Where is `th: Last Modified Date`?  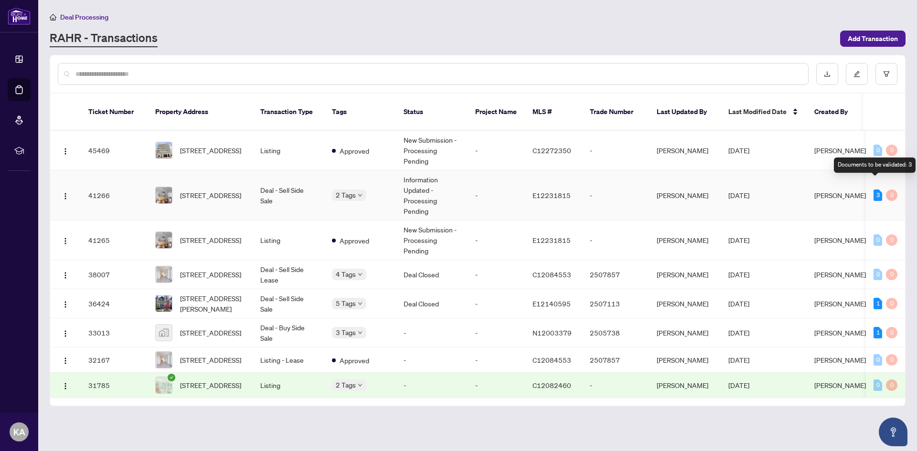
th: Last Modified Date is located at coordinates (764, 112).